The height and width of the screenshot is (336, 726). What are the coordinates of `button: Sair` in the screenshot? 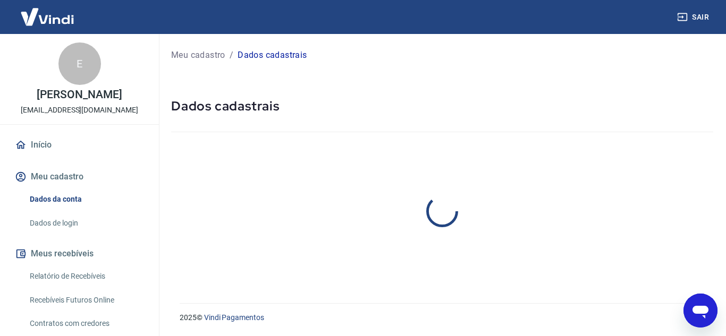 It's located at (694, 17).